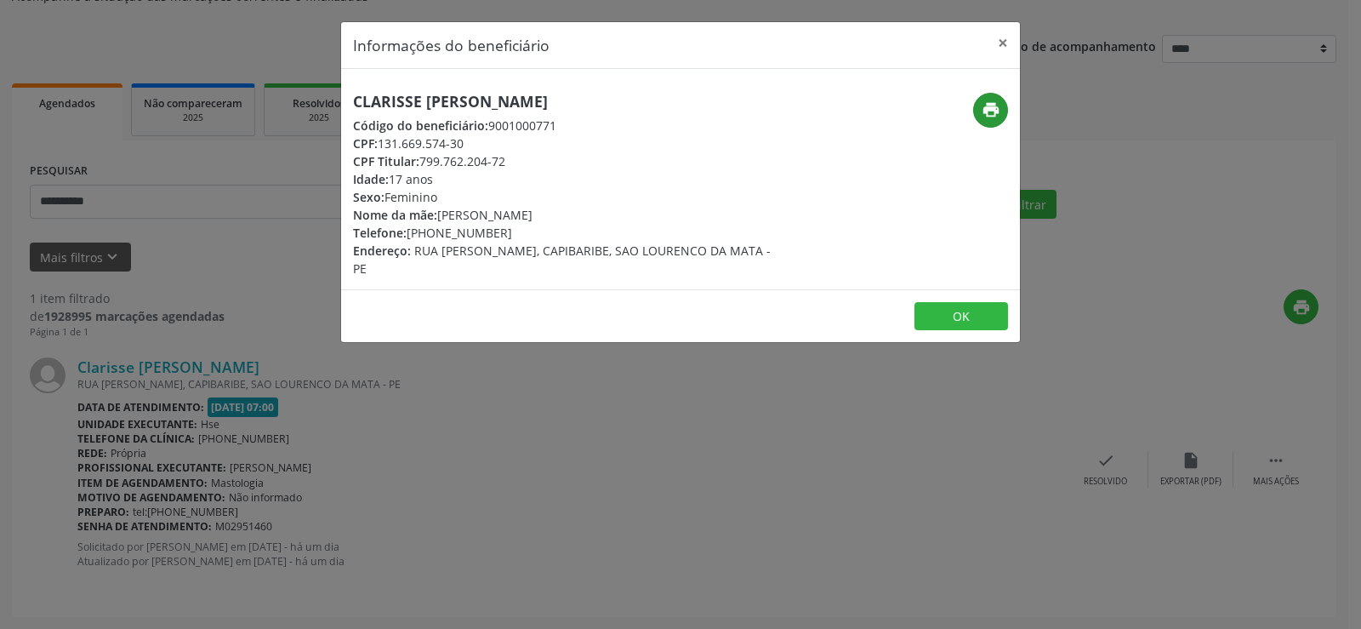  I want to click on span: CPF Titular:, so click(386, 161).